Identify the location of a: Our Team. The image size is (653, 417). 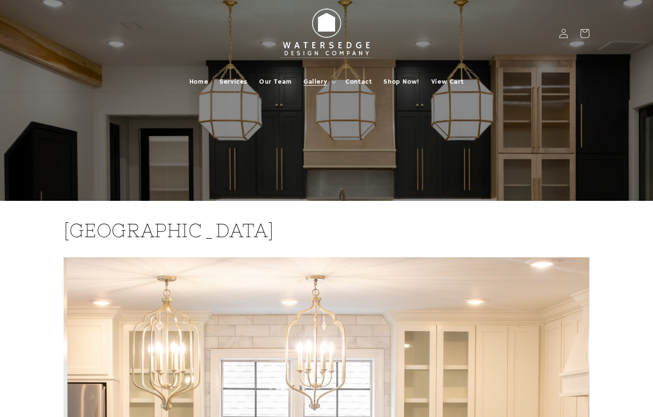
(275, 82).